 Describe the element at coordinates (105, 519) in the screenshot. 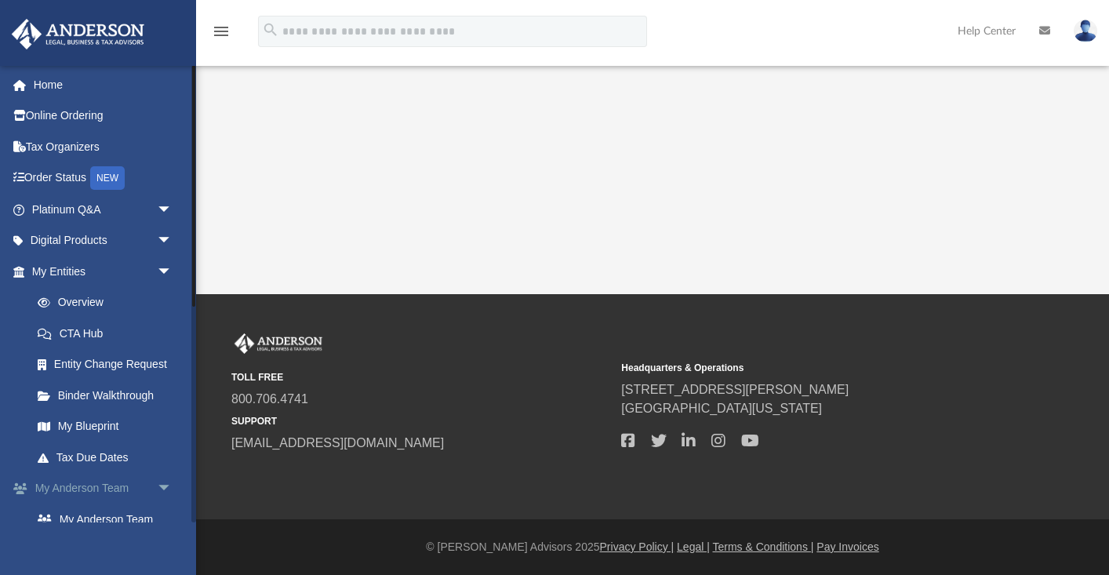

I see `a: My Anderson Team` at that location.